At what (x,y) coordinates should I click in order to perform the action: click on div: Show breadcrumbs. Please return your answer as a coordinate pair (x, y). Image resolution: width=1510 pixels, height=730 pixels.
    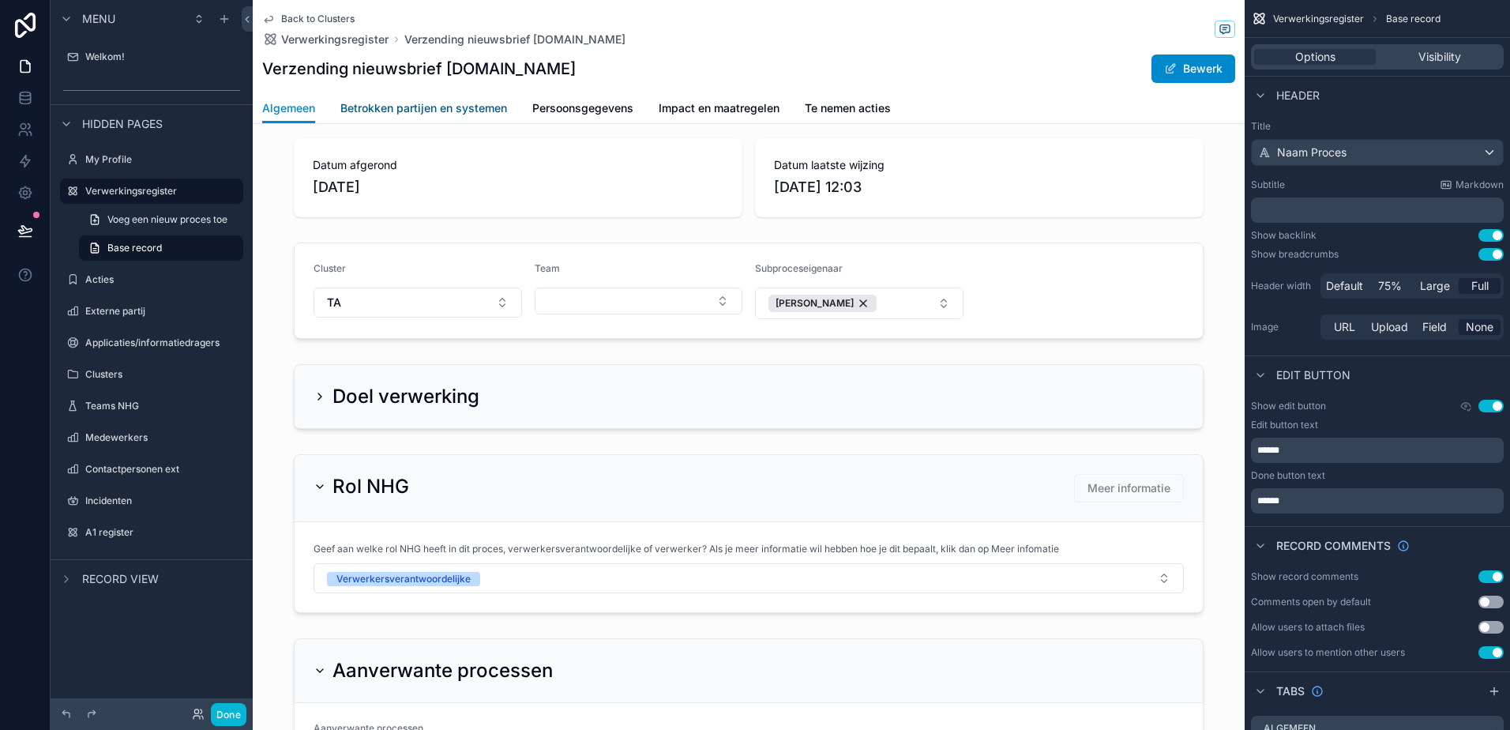
    Looking at the image, I should click on (1294, 254).